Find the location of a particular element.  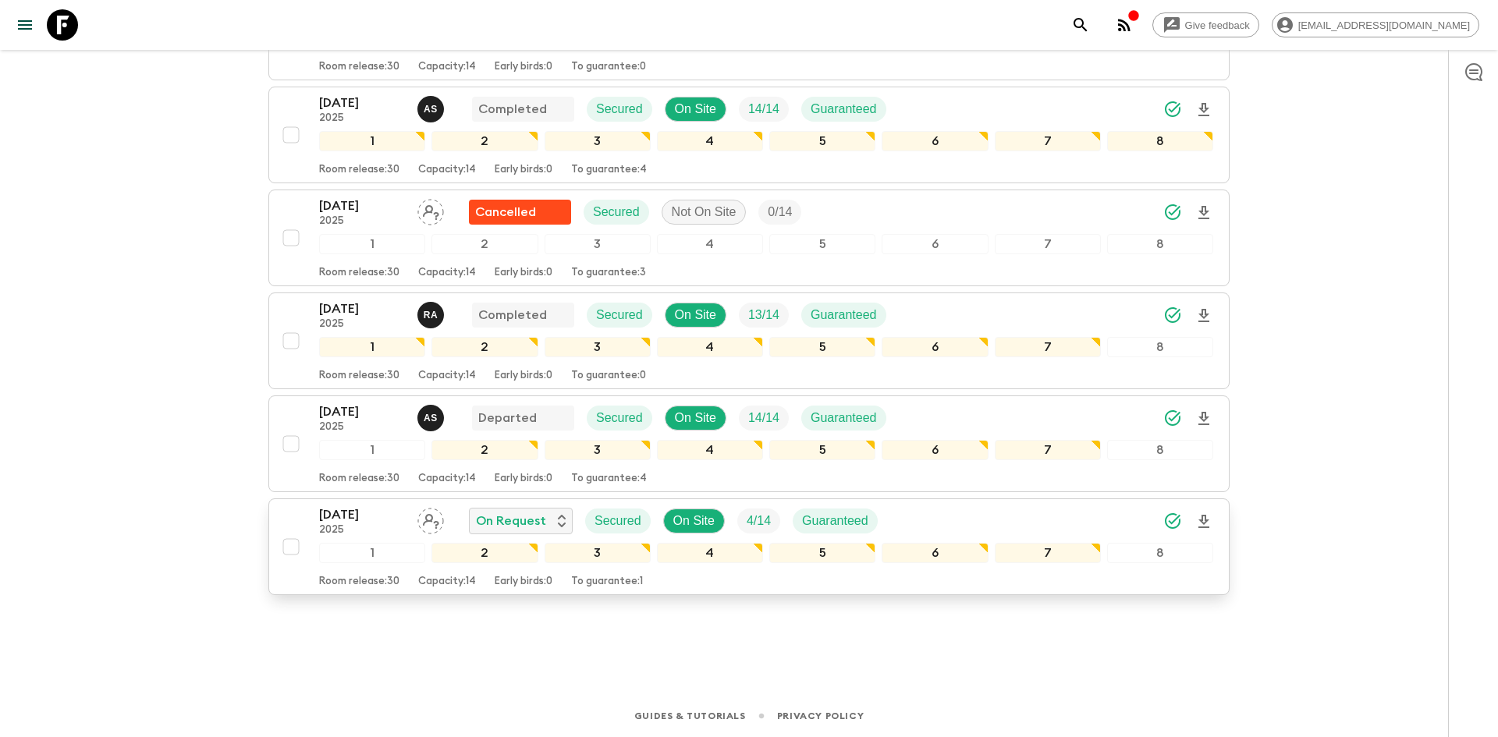

div: Not On Site is located at coordinates (704, 212).